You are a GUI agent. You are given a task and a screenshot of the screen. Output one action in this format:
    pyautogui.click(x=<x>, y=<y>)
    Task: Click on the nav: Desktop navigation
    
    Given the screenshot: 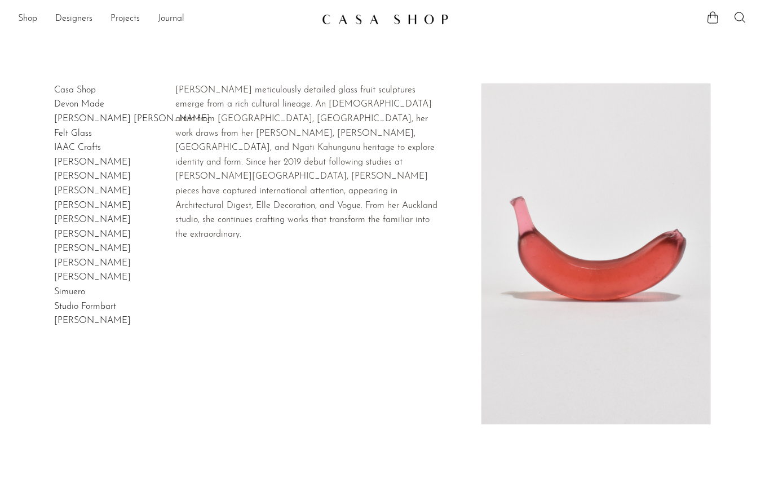 What is the action you would take?
    pyautogui.click(x=165, y=19)
    